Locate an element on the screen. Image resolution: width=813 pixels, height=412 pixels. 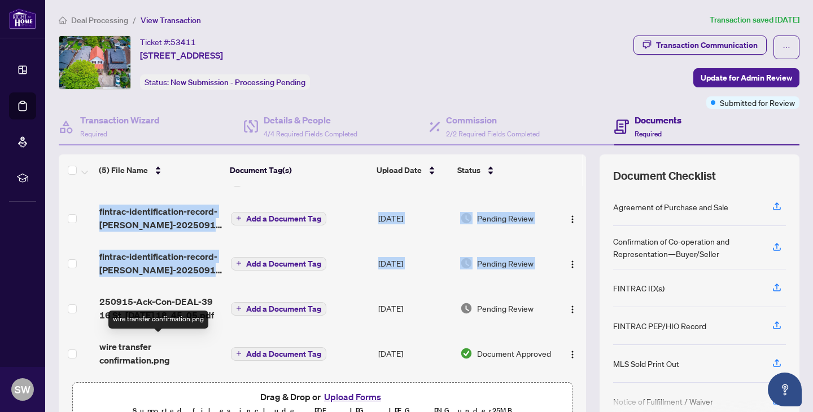
h4: Details & People is located at coordinates (310, 120).